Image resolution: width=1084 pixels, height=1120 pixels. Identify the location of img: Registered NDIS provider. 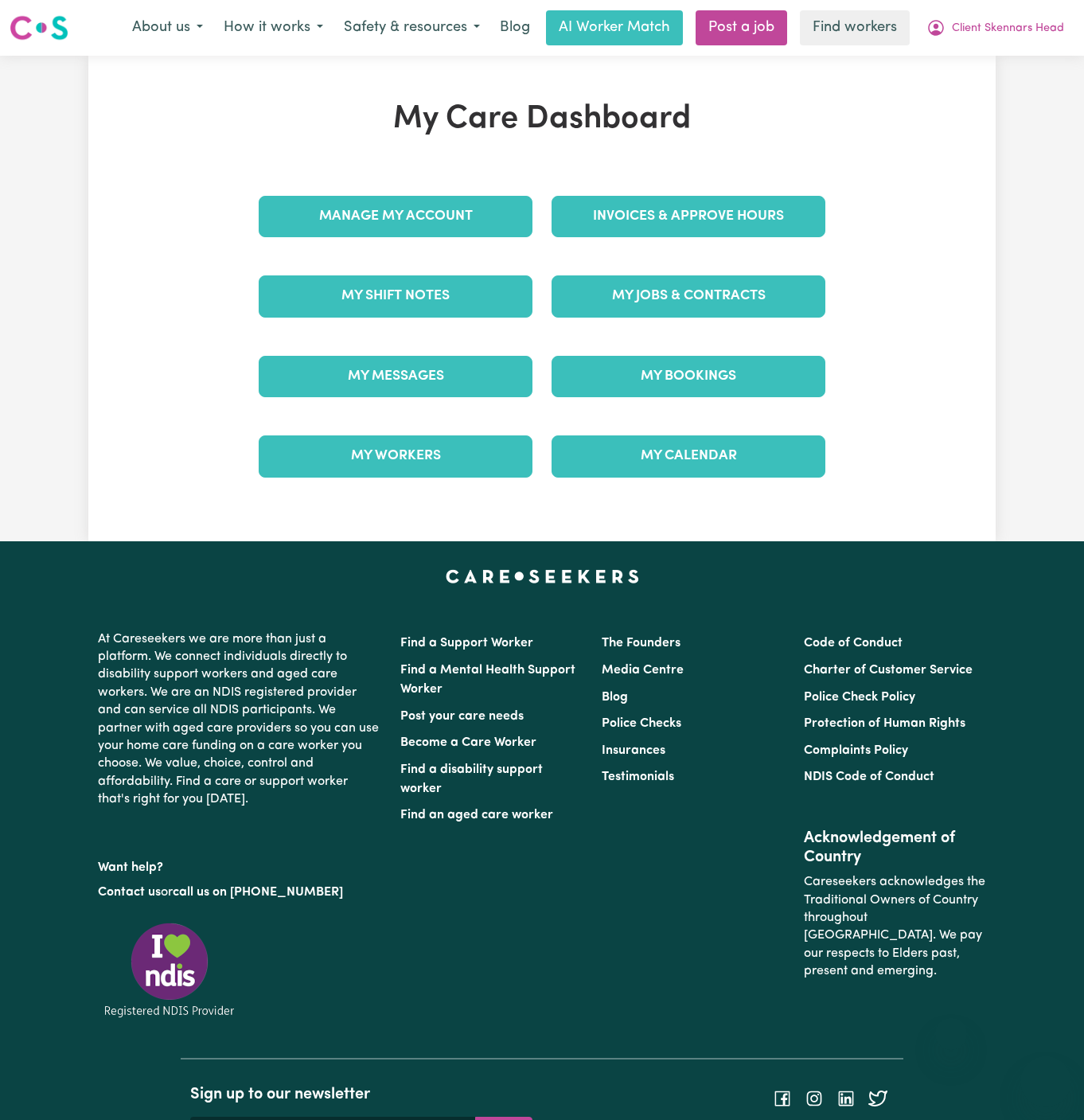
(170, 970).